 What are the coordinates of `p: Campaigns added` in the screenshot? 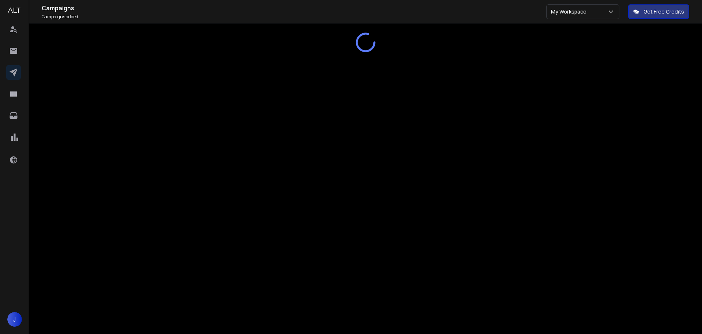 It's located at (294, 17).